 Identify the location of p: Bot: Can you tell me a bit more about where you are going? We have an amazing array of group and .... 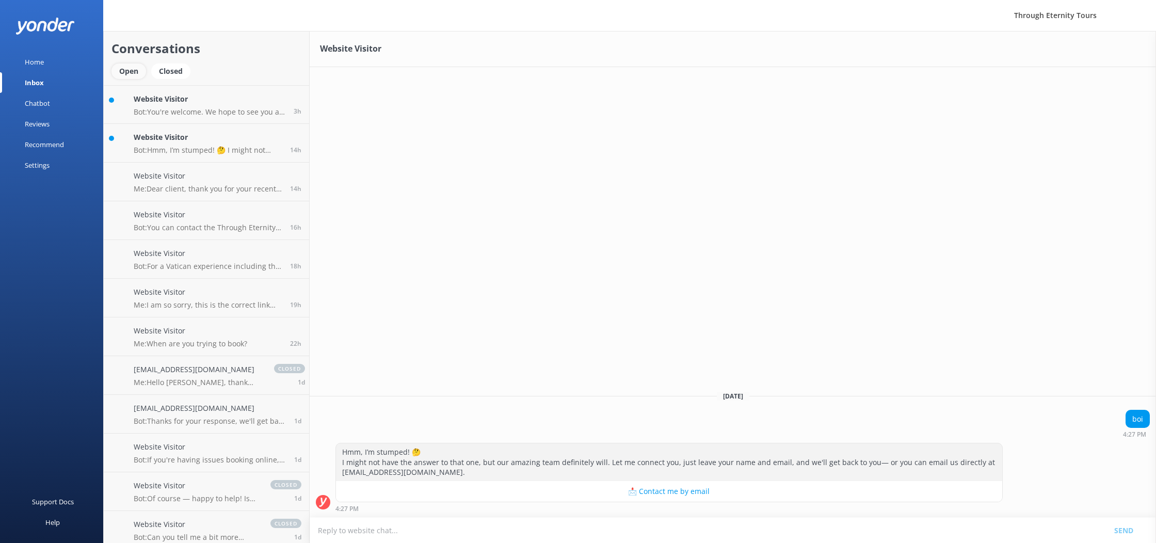
(197, 537).